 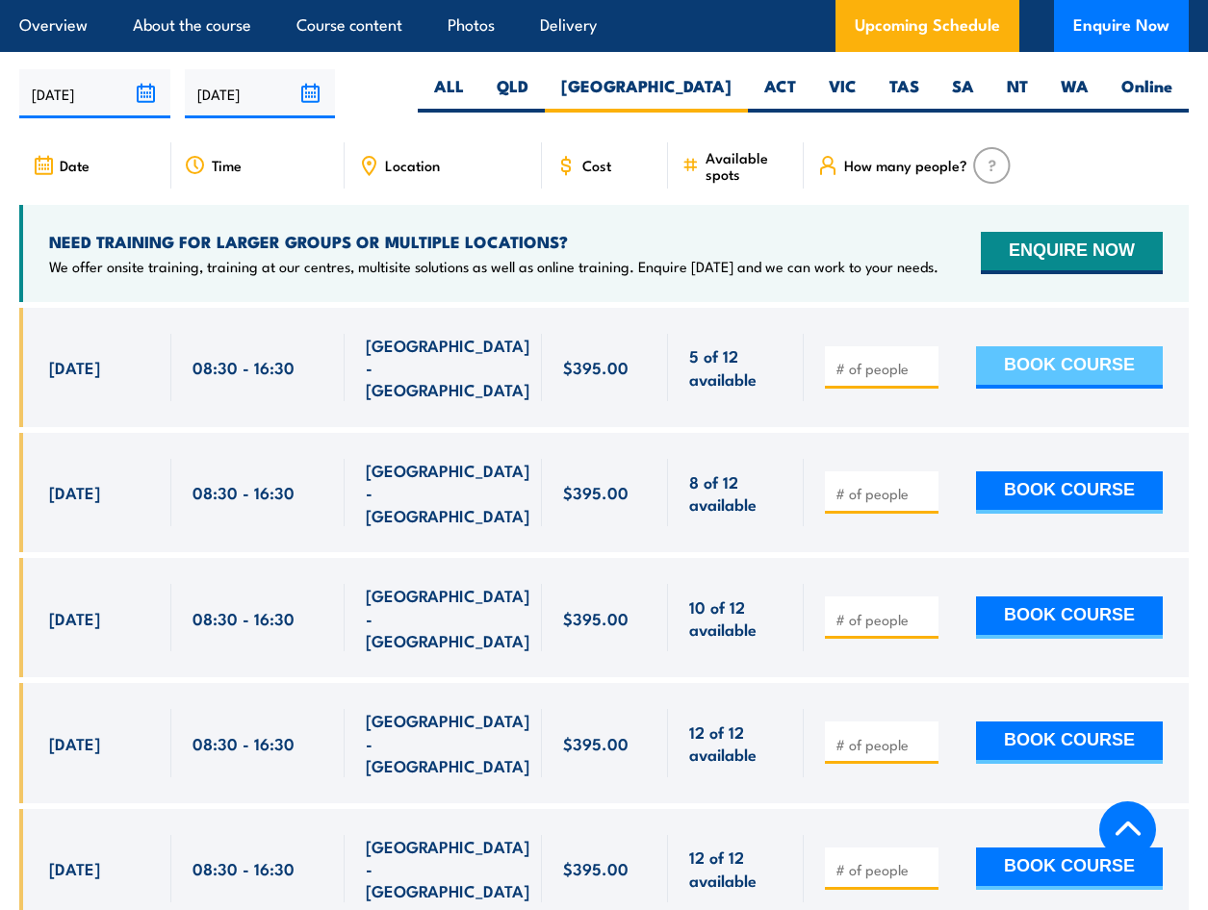 What do you see at coordinates (906, 165) in the screenshot?
I see `span: How many people?` at bounding box center [906, 165].